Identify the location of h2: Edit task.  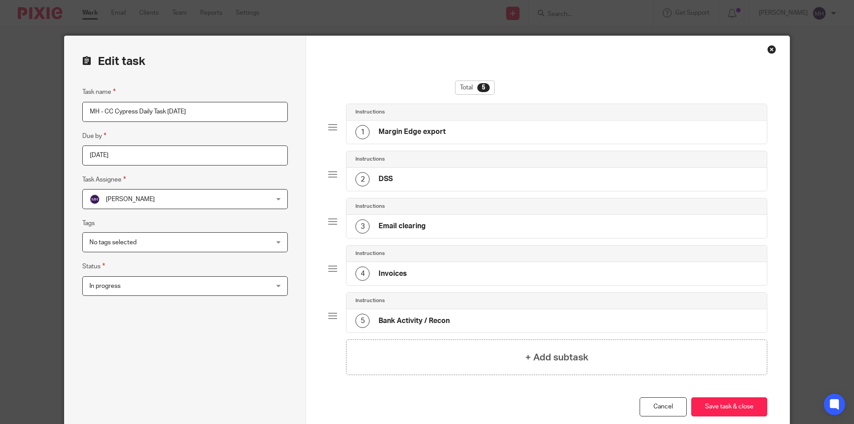
(185, 61).